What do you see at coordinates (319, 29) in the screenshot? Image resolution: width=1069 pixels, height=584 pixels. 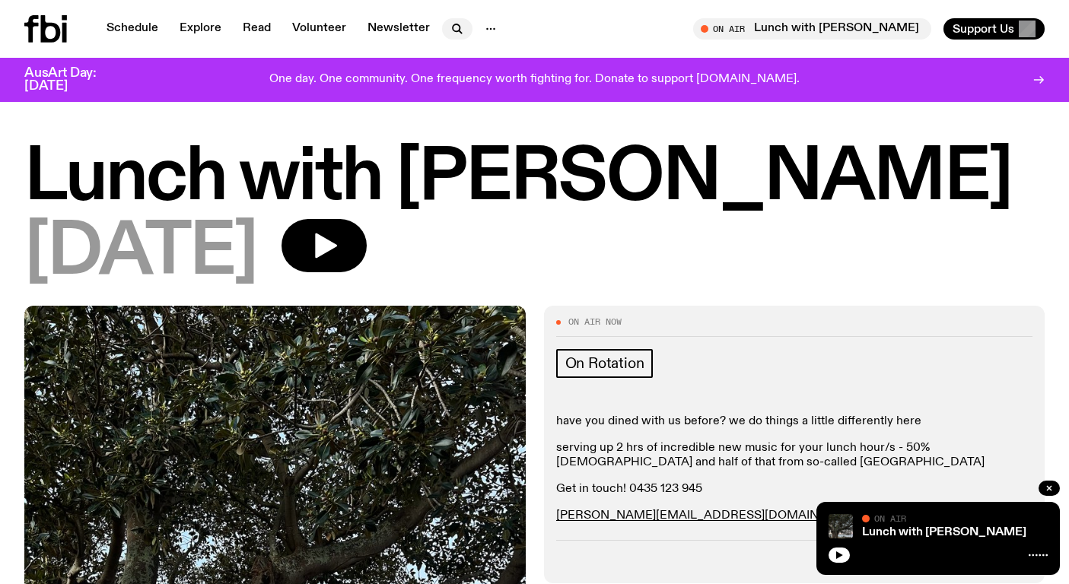 I see `a: Volunteer` at bounding box center [319, 29].